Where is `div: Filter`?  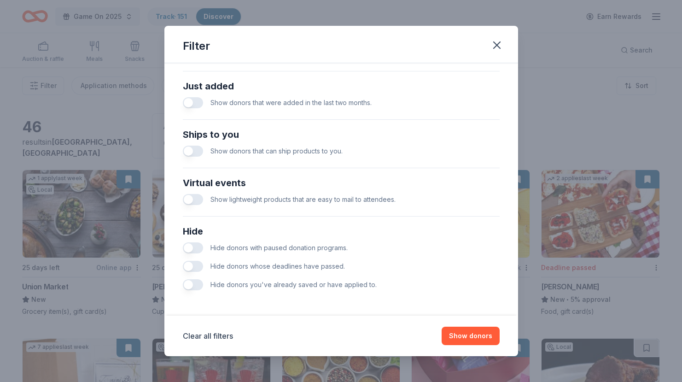
div: Filter is located at coordinates (196, 46).